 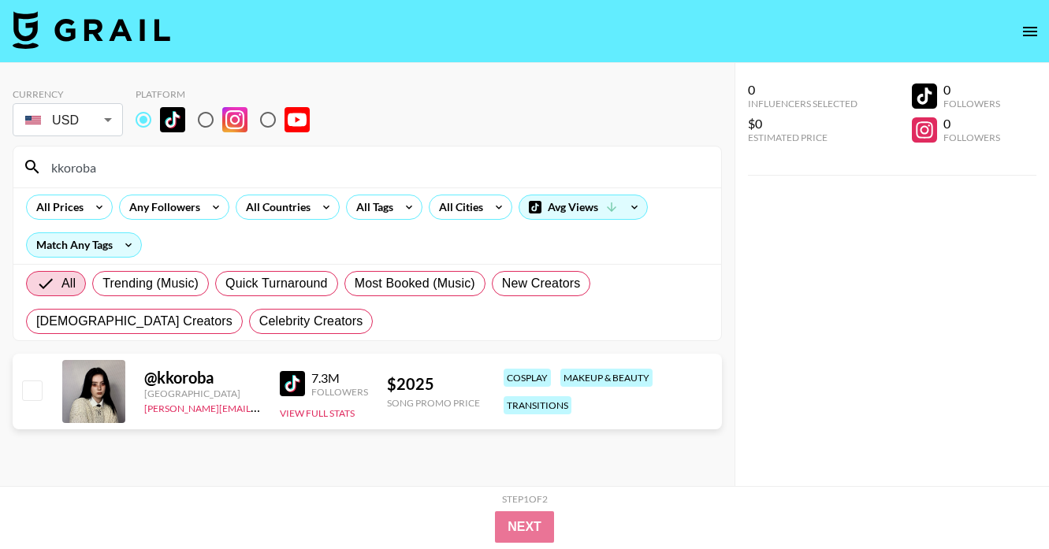 What do you see at coordinates (68, 94) in the screenshot?
I see `div: Currency` at bounding box center [68, 94].